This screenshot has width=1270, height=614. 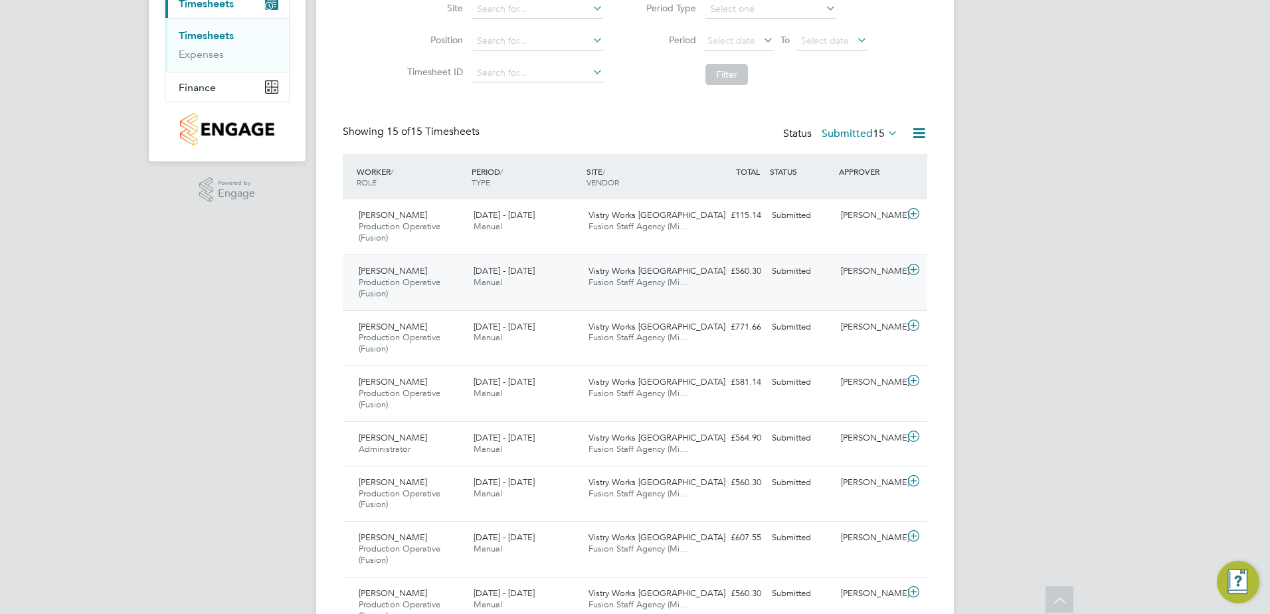 What do you see at coordinates (399, 132) in the screenshot?
I see `span: 15 of` at bounding box center [399, 132].